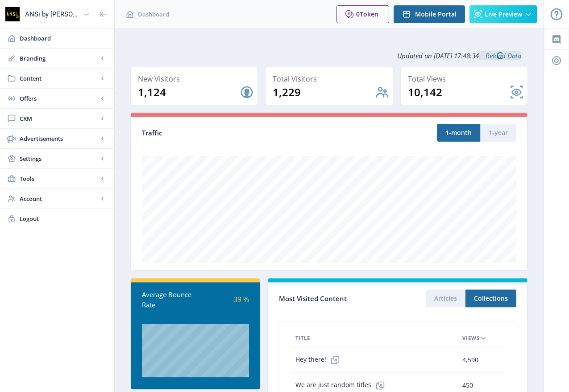  I want to click on span: Tools, so click(59, 179).